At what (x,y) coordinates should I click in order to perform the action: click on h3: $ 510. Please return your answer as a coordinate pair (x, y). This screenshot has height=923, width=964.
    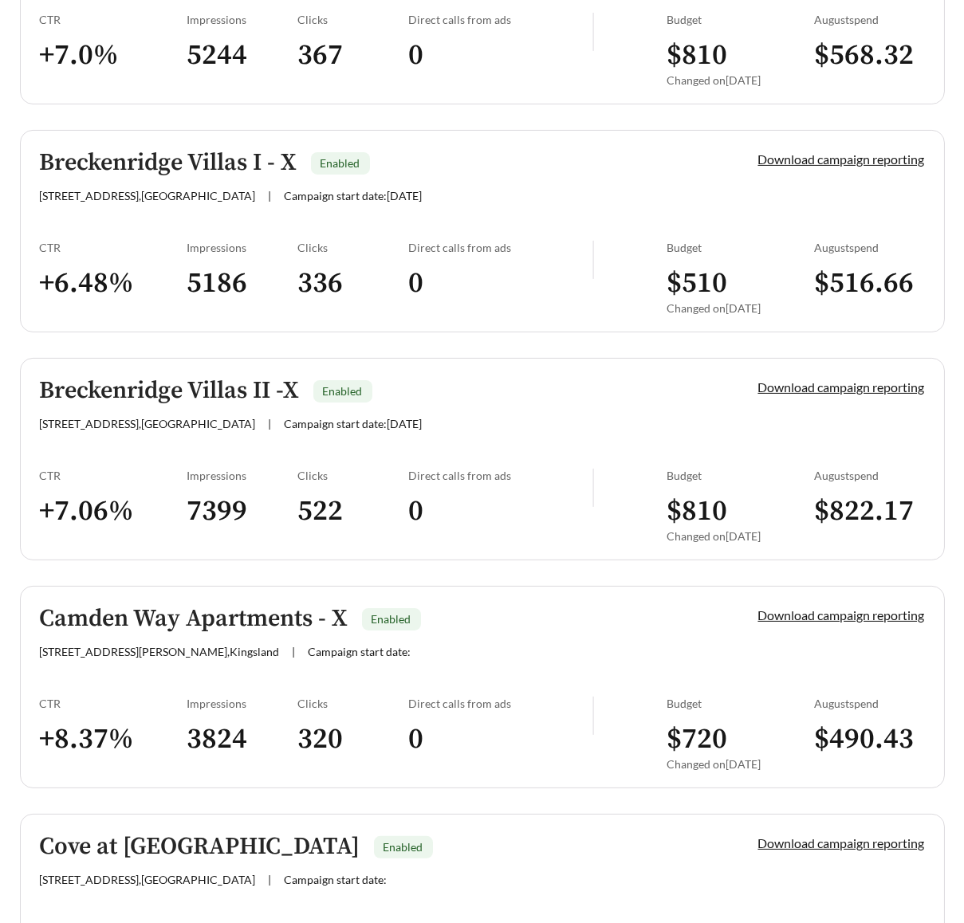
    Looking at the image, I should click on (740, 283).